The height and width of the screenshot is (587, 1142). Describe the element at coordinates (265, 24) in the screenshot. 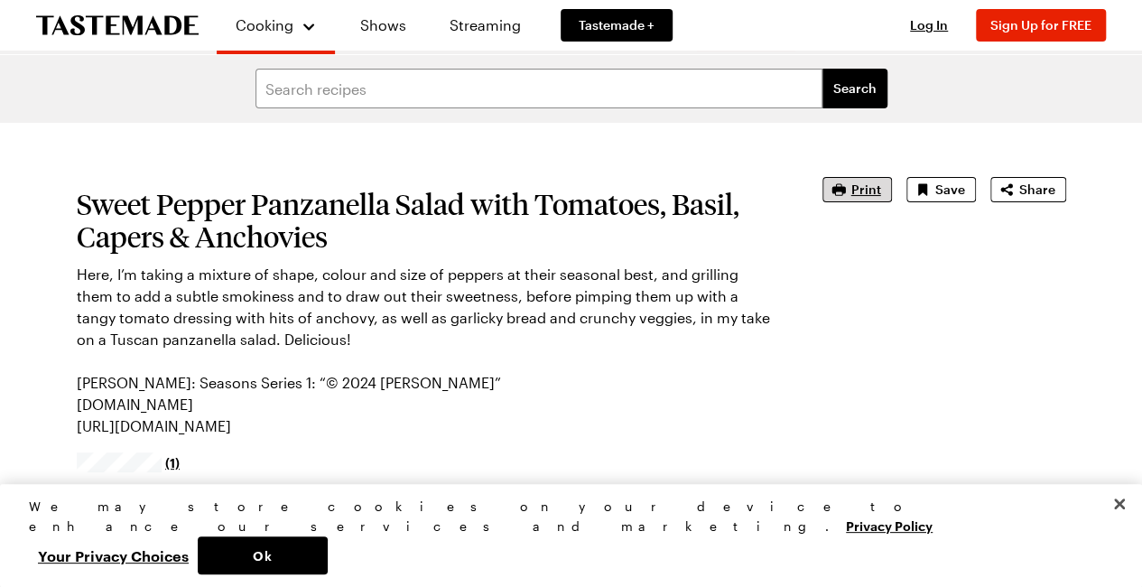

I see `span: Cooking` at that location.